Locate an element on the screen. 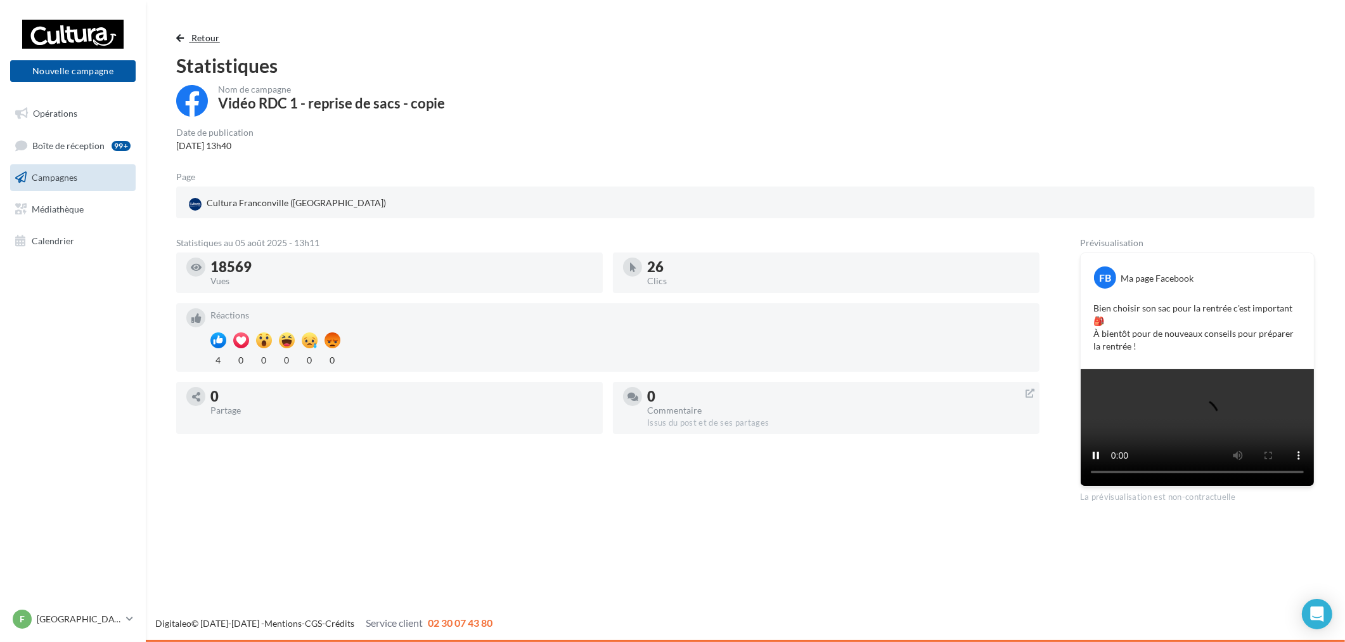  div: Réactions is located at coordinates (620, 315).